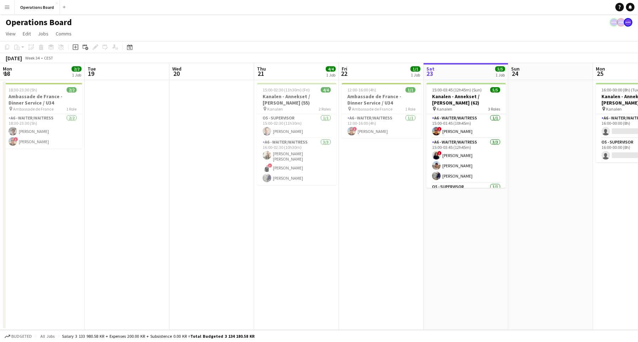 This screenshot has width=638, height=342. I want to click on span: 2 Roles, so click(325, 109).